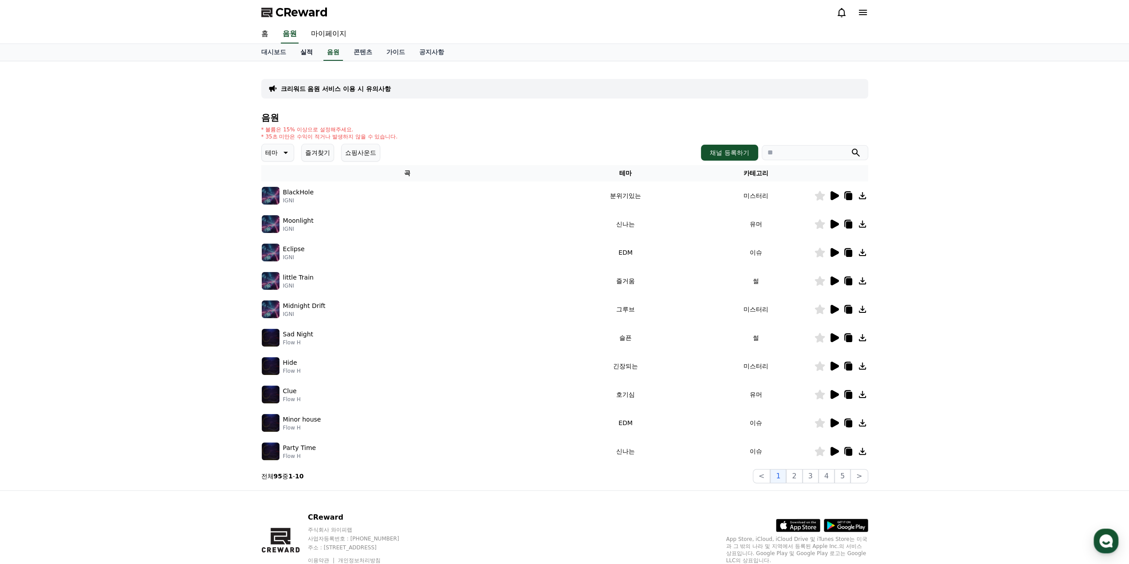 This screenshot has width=1129, height=564. Describe the element at coordinates (299, 448) in the screenshot. I see `p: Party Time` at that location.